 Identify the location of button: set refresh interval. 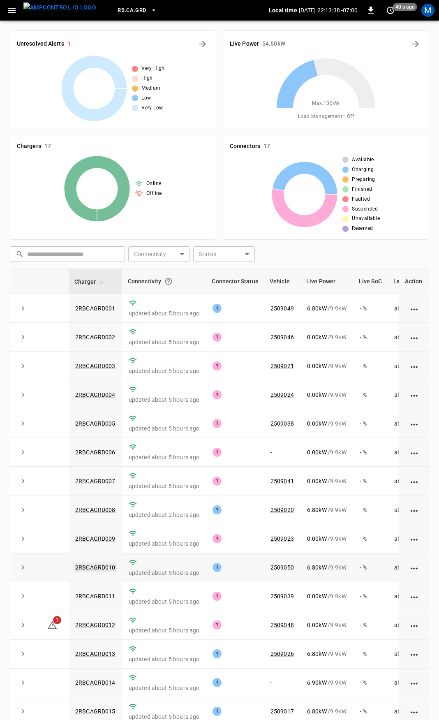
(391, 10).